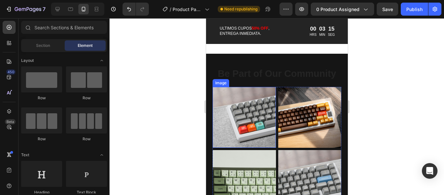 This screenshot has height=195, width=444. What do you see at coordinates (343, 9) in the screenshot?
I see `button: 0 product assigned` at bounding box center [343, 9].